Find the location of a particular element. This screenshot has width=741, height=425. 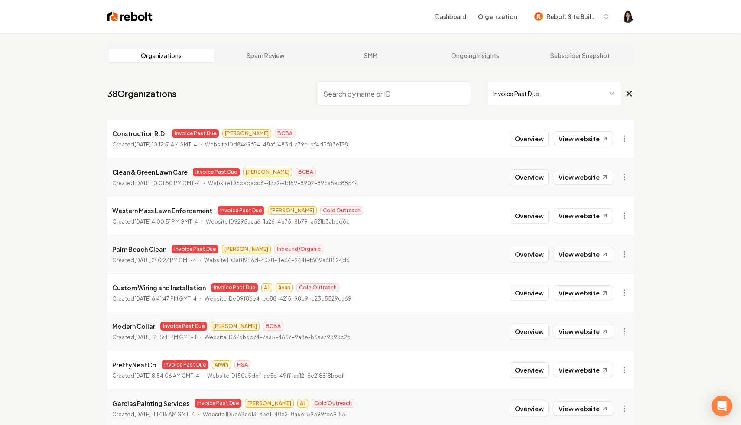

p: Custom Wiring and Installation is located at coordinates (159, 288).